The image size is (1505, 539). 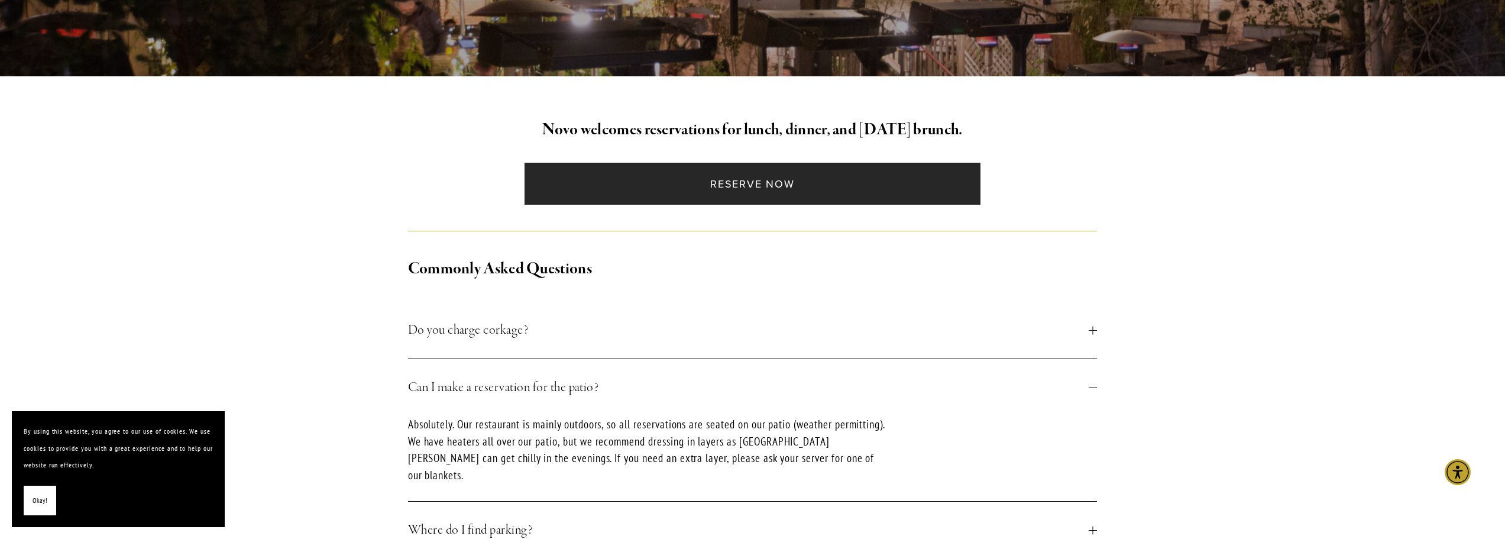 What do you see at coordinates (118, 469) in the screenshot?
I see `section: Cookie banner` at bounding box center [118, 469].